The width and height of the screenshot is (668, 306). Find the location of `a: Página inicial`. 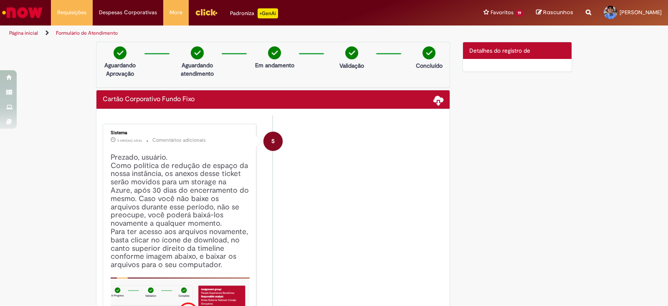

a: Página inicial is located at coordinates (23, 33).